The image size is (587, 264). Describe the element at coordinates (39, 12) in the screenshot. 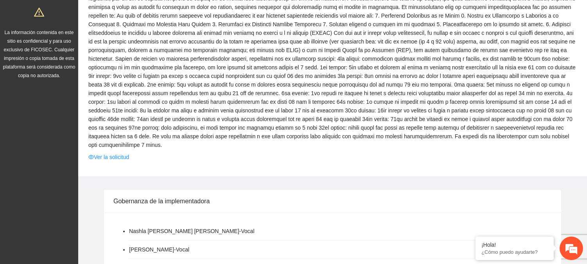

I see `span: warning` at that location.